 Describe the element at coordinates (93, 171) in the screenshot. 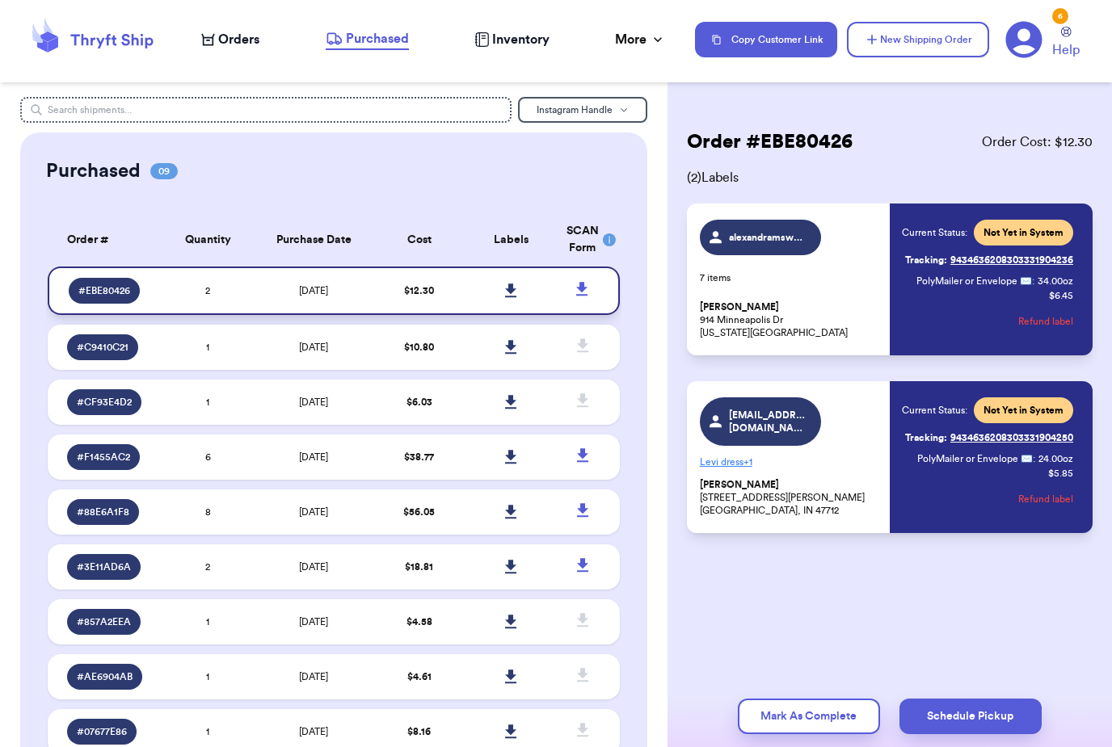

I see `h2: Purchased` at that location.